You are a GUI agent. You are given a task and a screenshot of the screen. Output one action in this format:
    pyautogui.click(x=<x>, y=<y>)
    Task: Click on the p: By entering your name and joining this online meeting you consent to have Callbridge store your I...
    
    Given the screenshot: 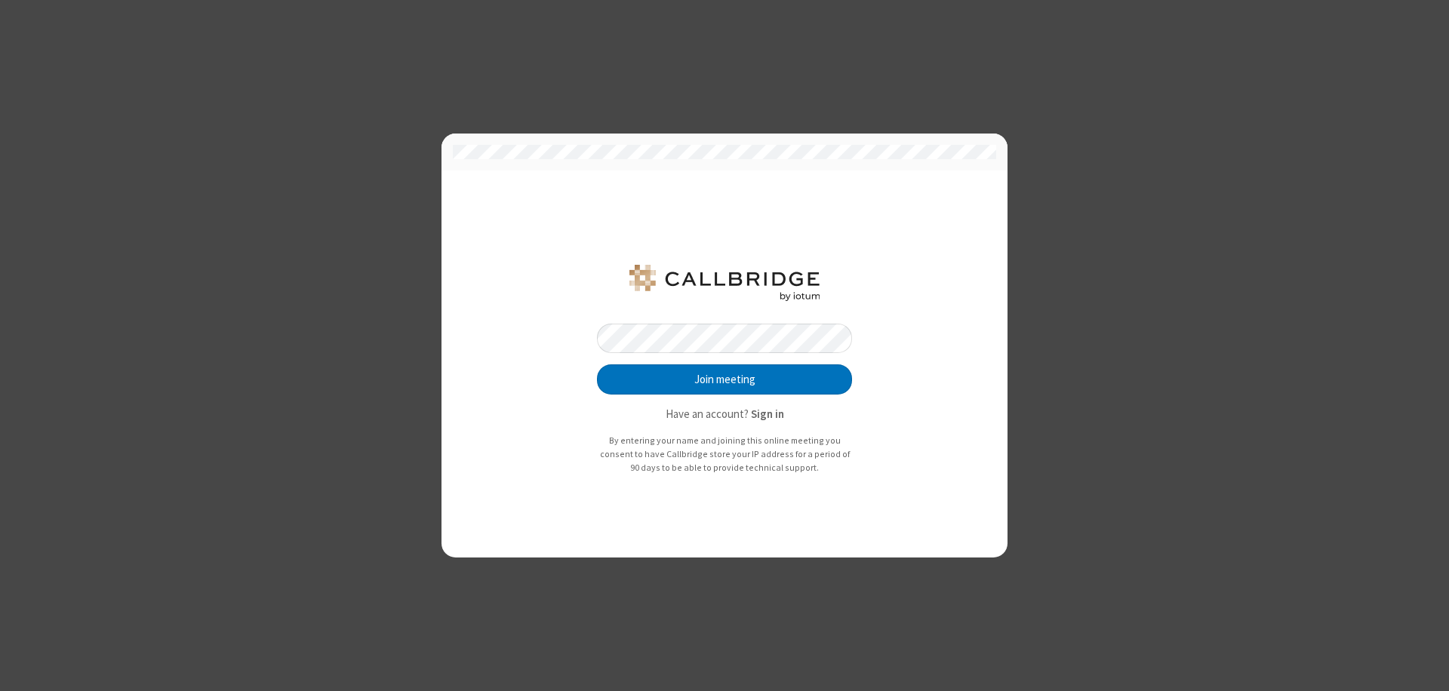 What is the action you would take?
    pyautogui.click(x=724, y=453)
    